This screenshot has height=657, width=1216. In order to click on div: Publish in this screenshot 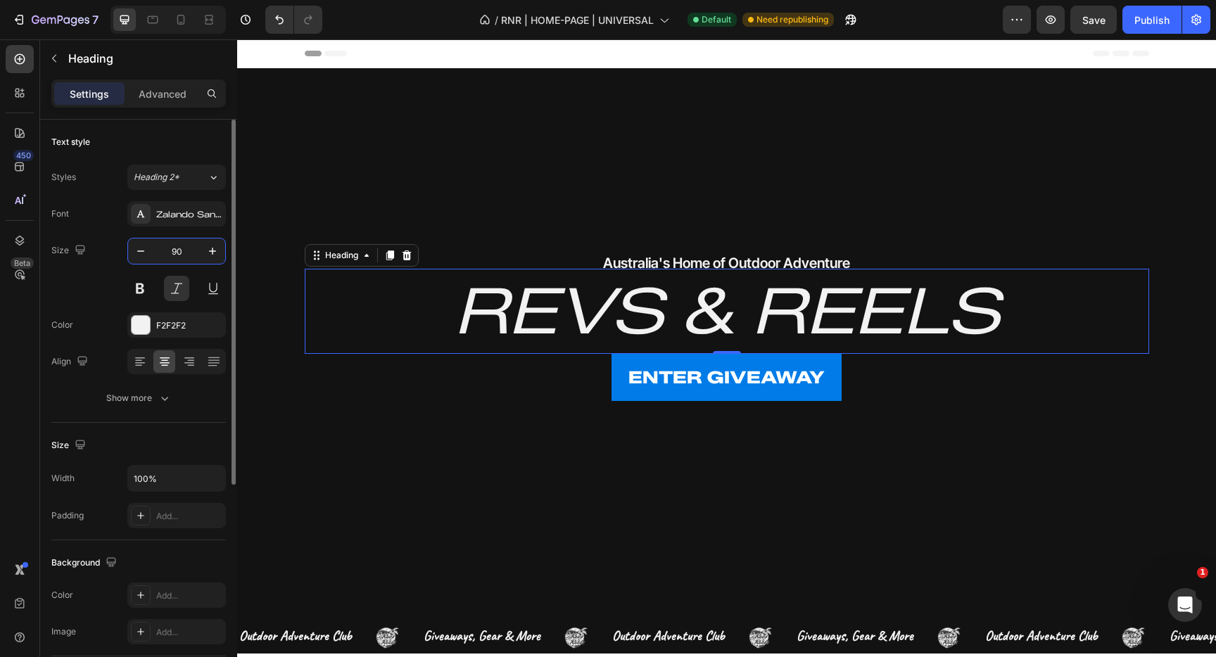, I will do `click(1151, 20)`.